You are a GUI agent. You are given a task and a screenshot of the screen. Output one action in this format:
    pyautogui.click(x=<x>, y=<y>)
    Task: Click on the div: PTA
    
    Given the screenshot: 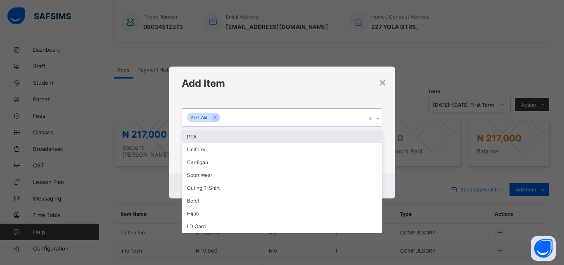 What is the action you would take?
    pyautogui.click(x=282, y=136)
    